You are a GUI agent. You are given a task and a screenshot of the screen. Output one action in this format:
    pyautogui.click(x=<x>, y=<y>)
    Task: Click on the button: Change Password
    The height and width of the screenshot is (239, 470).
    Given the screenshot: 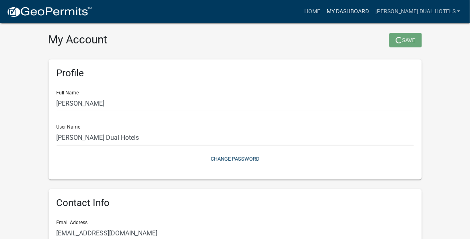 What is the action you would take?
    pyautogui.click(x=235, y=159)
    